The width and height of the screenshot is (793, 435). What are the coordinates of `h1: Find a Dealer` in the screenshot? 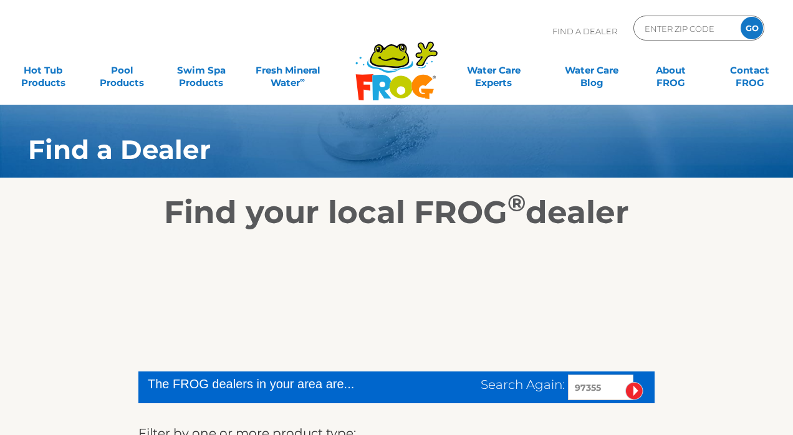 It's located at (367, 150).